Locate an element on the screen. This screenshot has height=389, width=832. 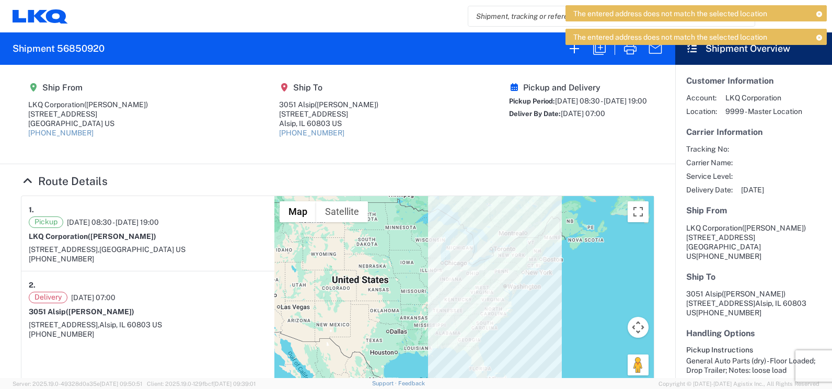
div: General Auto Parts (dry) - Floor Loaded; Drop Trailer; Notes: loose load is located at coordinates (753, 365).